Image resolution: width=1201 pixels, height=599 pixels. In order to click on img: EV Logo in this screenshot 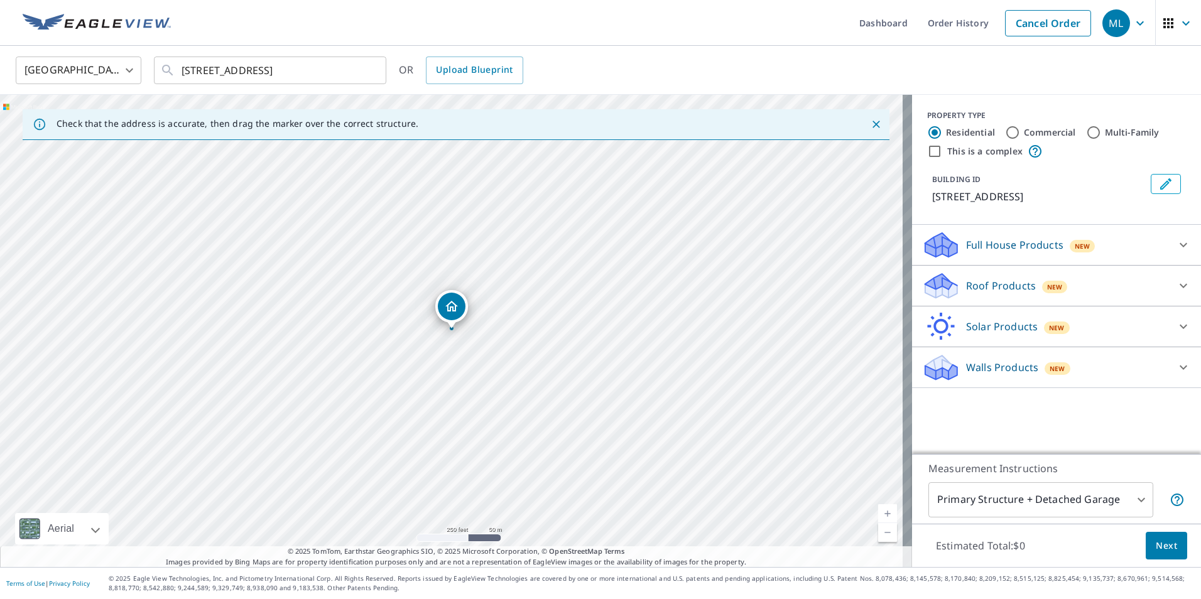, I will do `click(97, 23)`.